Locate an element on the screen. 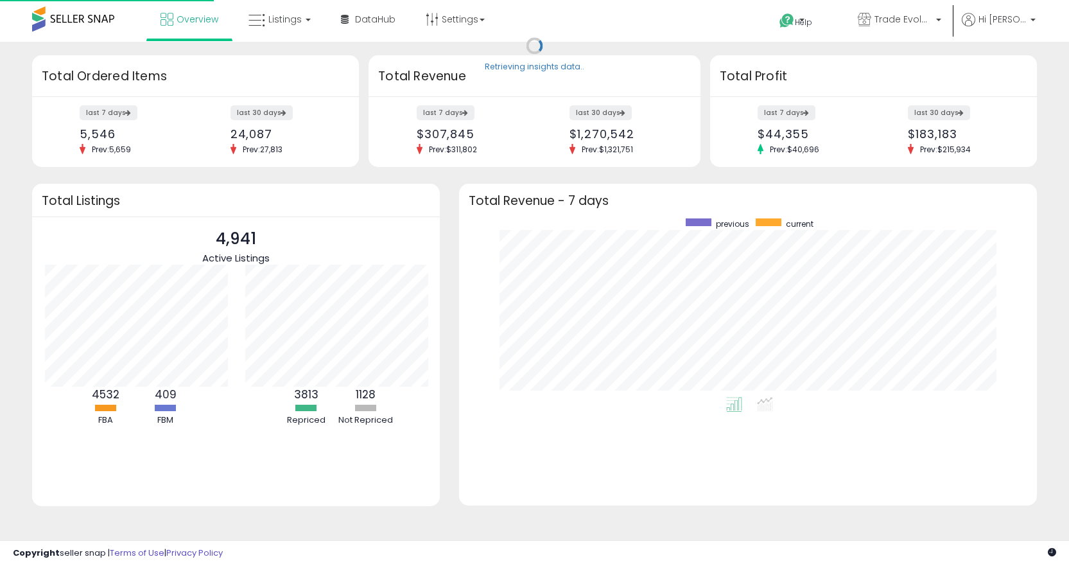  span: Prev: 5,659 is located at coordinates (111, 149).